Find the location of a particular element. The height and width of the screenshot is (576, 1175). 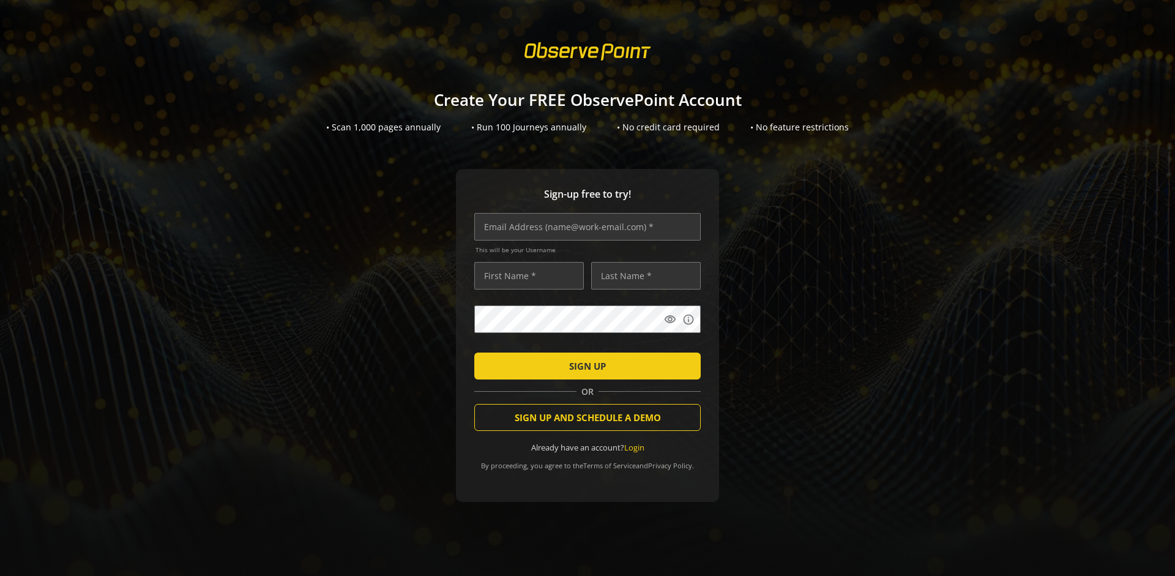

mat-icon: info is located at coordinates (688, 319).